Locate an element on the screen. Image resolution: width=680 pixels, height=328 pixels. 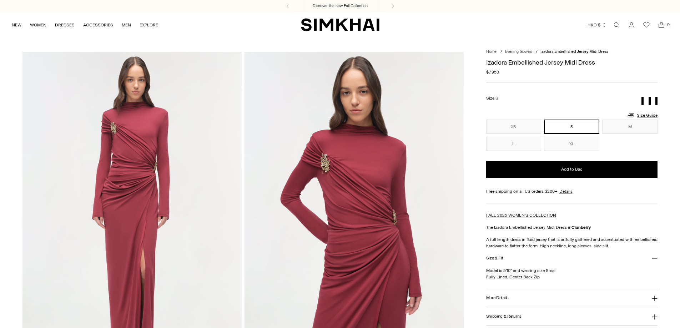
button: HKD $ is located at coordinates (597, 25).